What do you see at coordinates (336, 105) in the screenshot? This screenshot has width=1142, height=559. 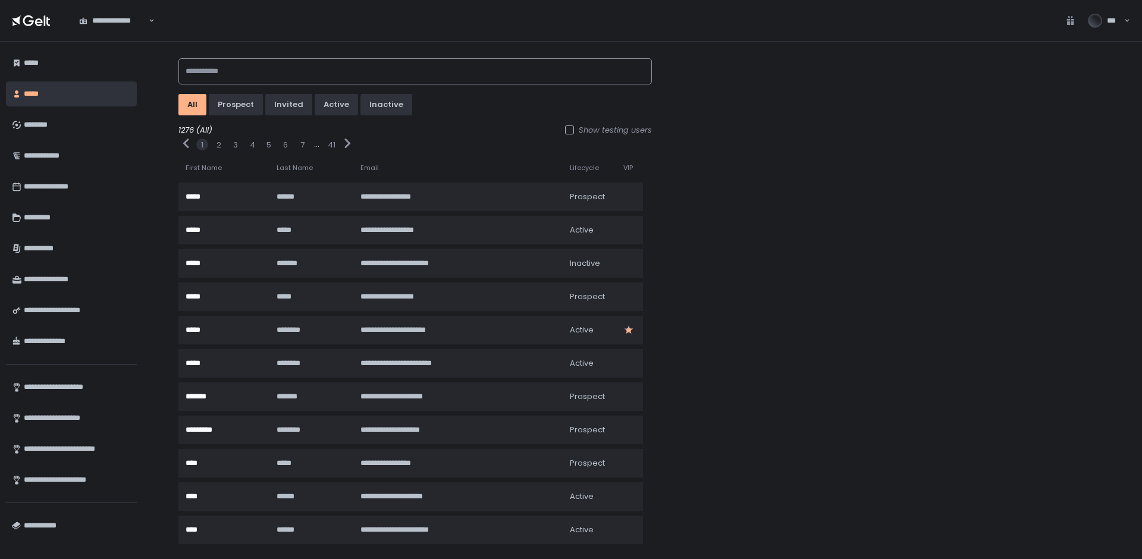 I see `button: active` at bounding box center [336, 105].